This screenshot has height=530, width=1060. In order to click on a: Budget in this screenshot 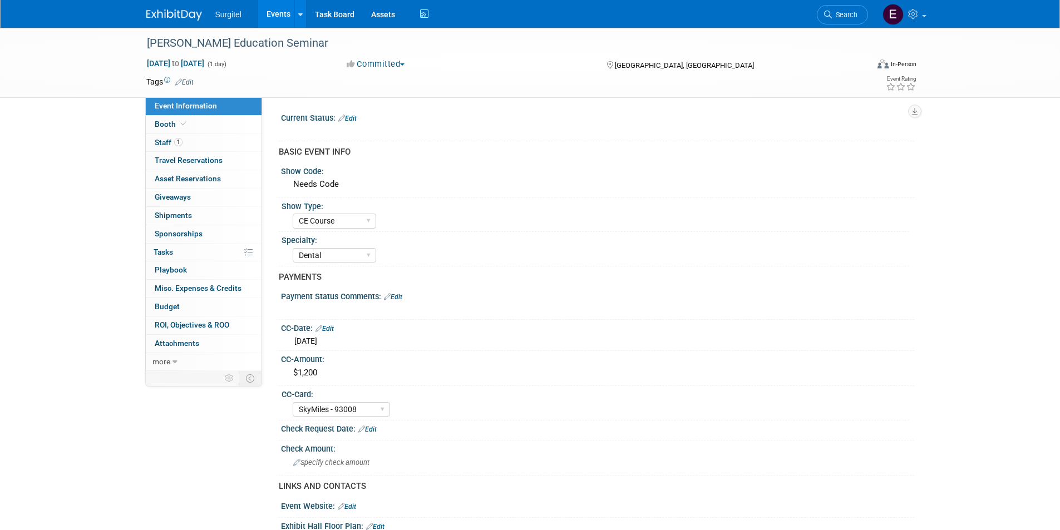, I will do `click(204, 307)`.